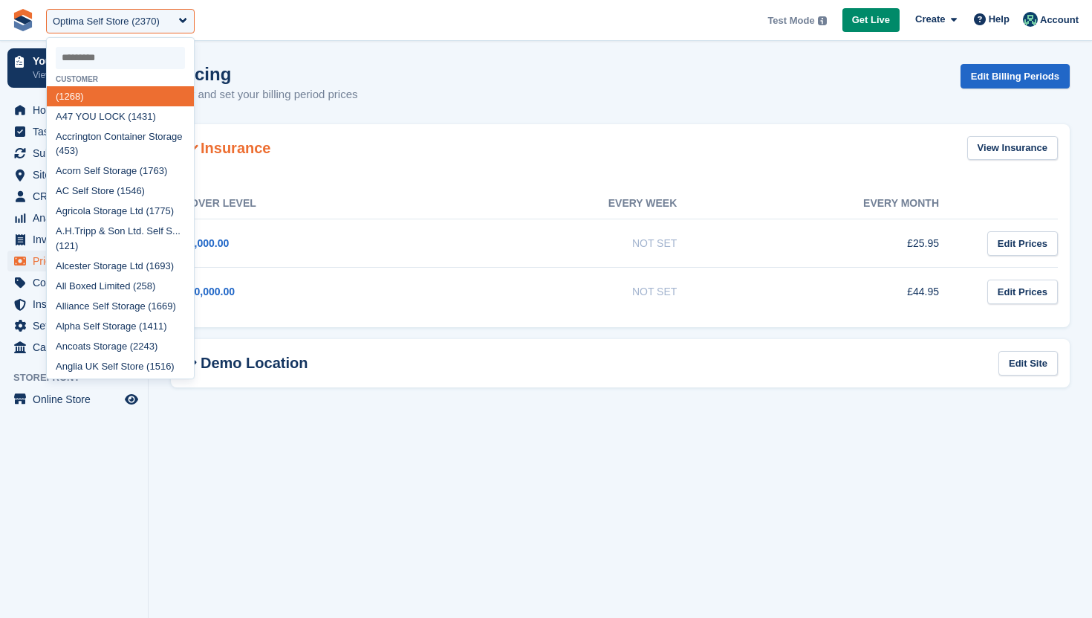 The width and height of the screenshot is (1092, 618). Describe the element at coordinates (1015, 76) in the screenshot. I see `a: Edit Billing Periods` at that location.